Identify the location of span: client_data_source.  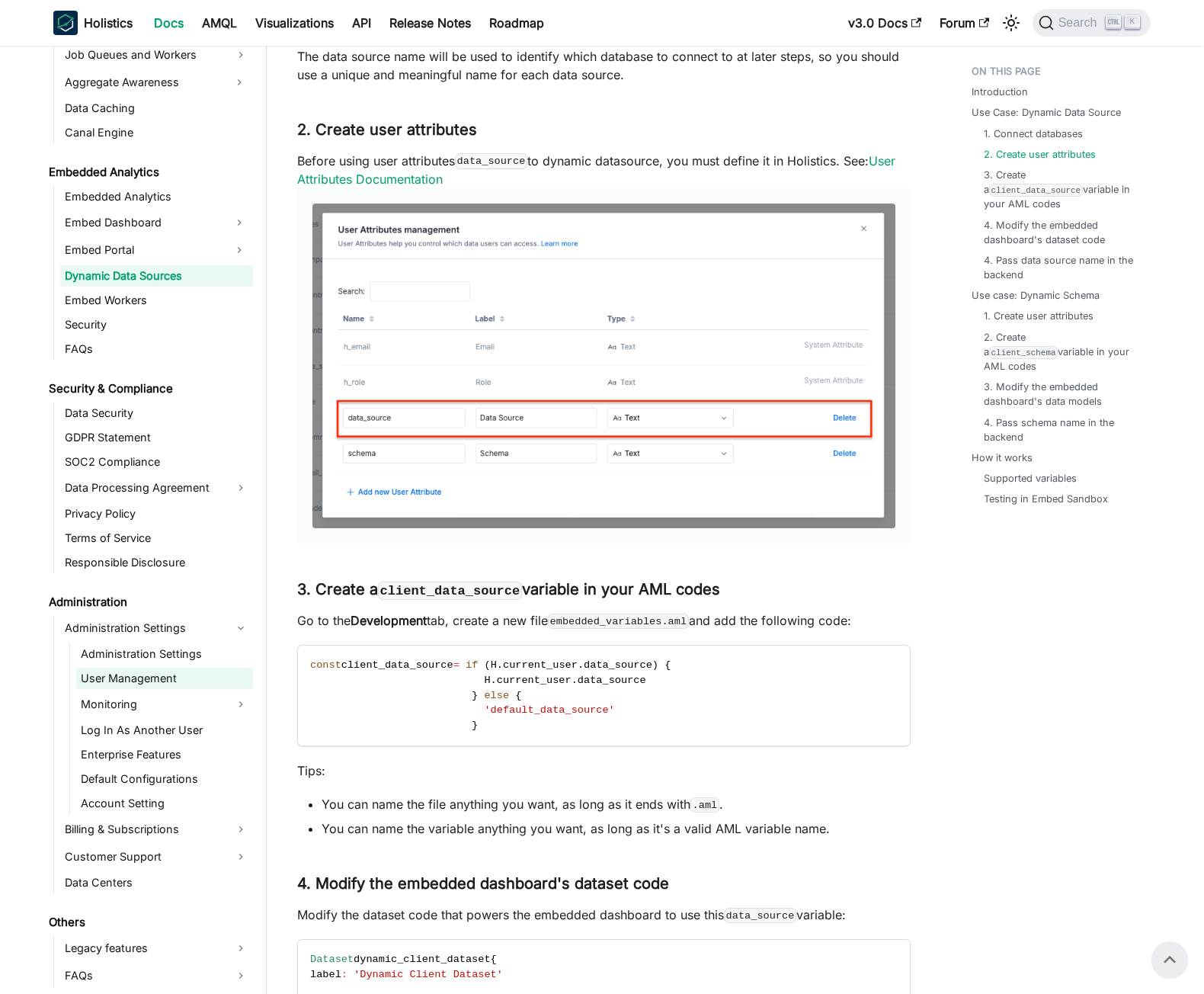
(397, 664).